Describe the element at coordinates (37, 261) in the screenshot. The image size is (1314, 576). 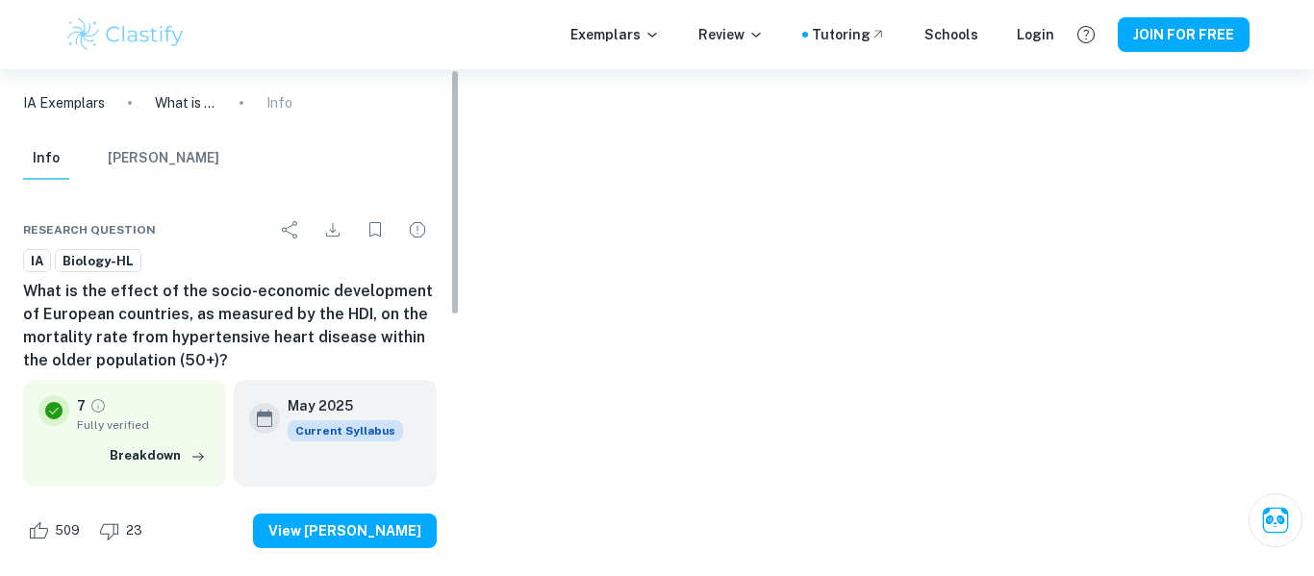
I see `a: IA` at that location.